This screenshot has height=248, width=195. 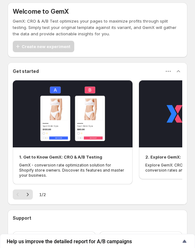 I want to click on span: Help us improve the detailed report for A/B campaigns, so click(x=94, y=241).